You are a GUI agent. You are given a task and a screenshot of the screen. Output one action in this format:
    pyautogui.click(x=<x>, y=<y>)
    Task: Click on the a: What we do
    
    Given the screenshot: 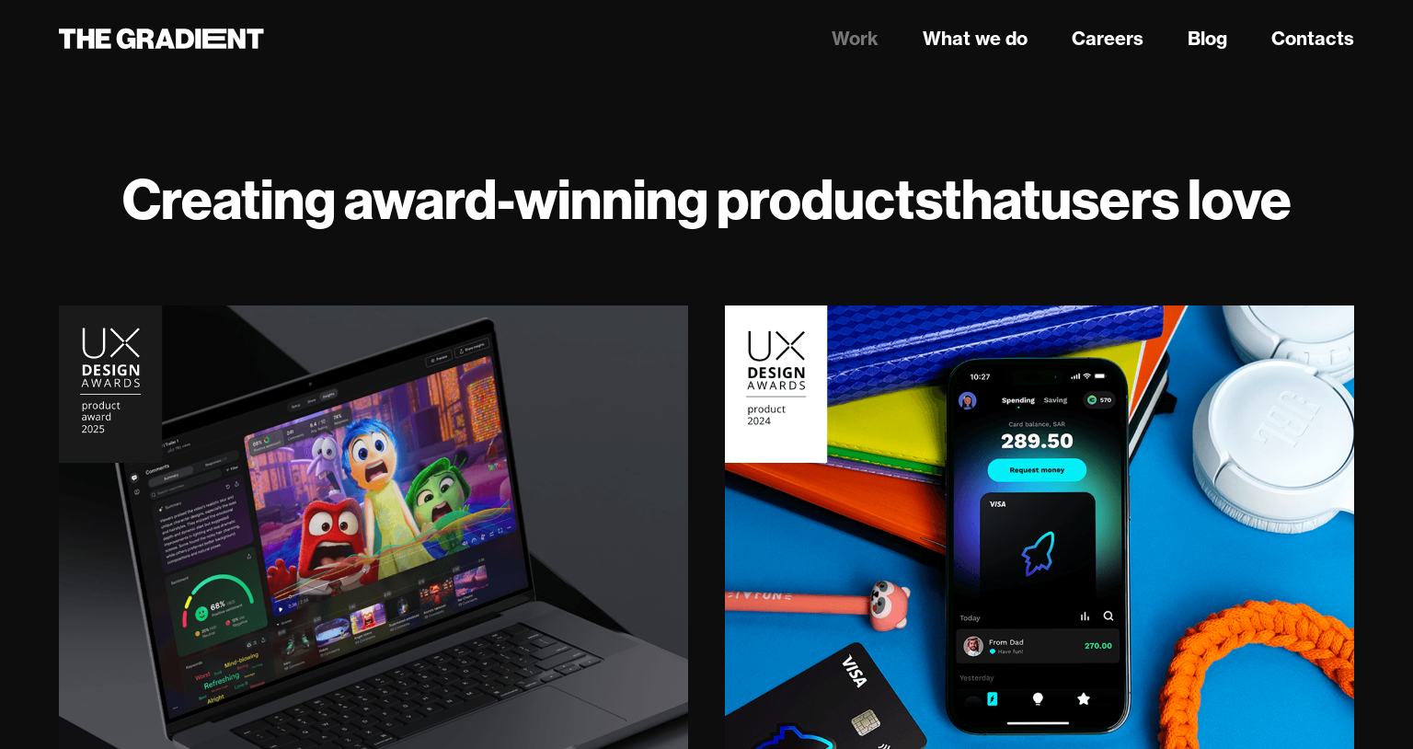 What is the action you would take?
    pyautogui.click(x=975, y=39)
    